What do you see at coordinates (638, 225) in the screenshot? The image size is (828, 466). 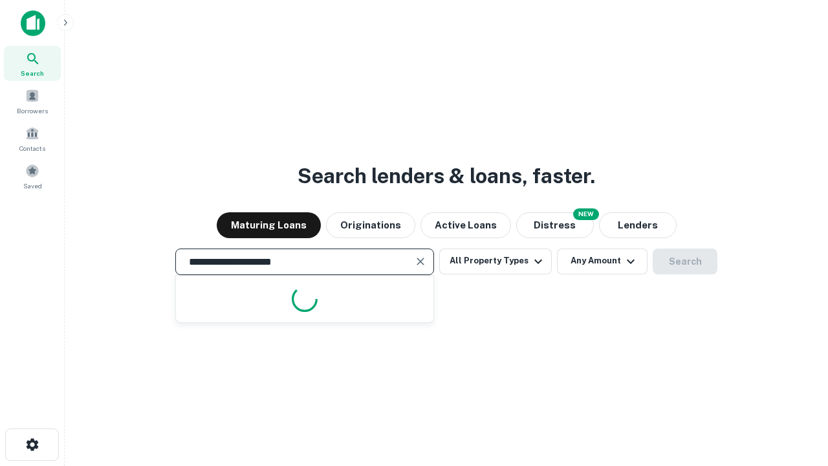 I see `button: Lenders` at bounding box center [638, 225].